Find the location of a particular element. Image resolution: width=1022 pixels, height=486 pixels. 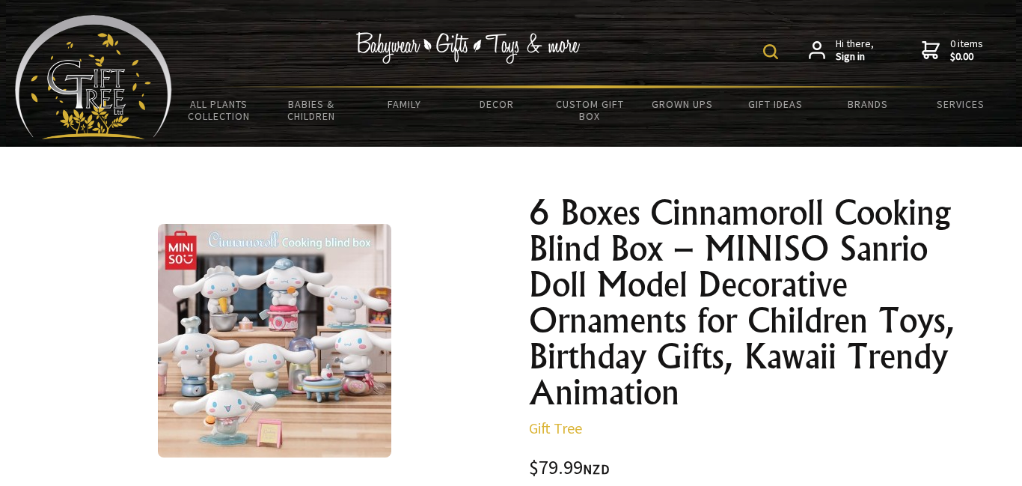

a: Custom Gift Box is located at coordinates (590, 110).